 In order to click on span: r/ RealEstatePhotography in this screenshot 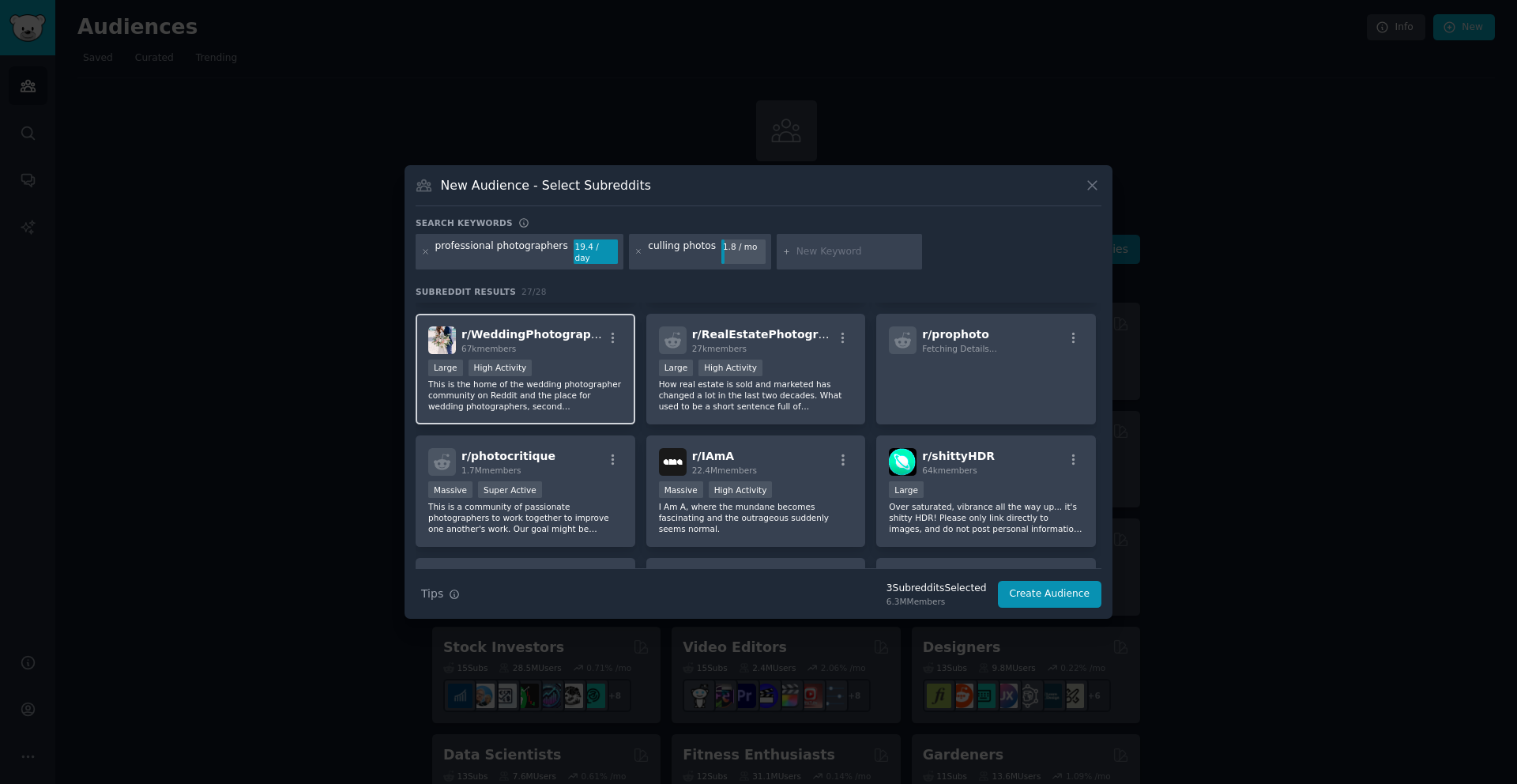, I will do `click(770, 335)`.